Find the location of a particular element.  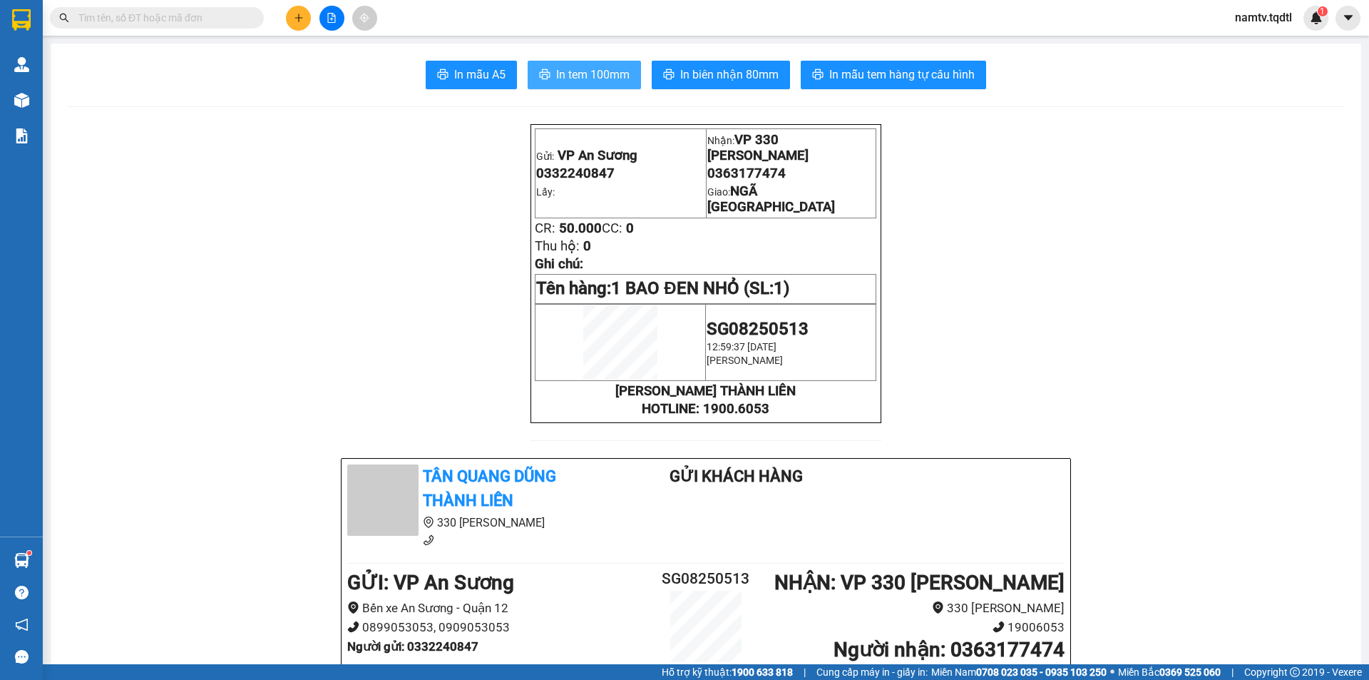

span: question-circle is located at coordinates (21, 592).